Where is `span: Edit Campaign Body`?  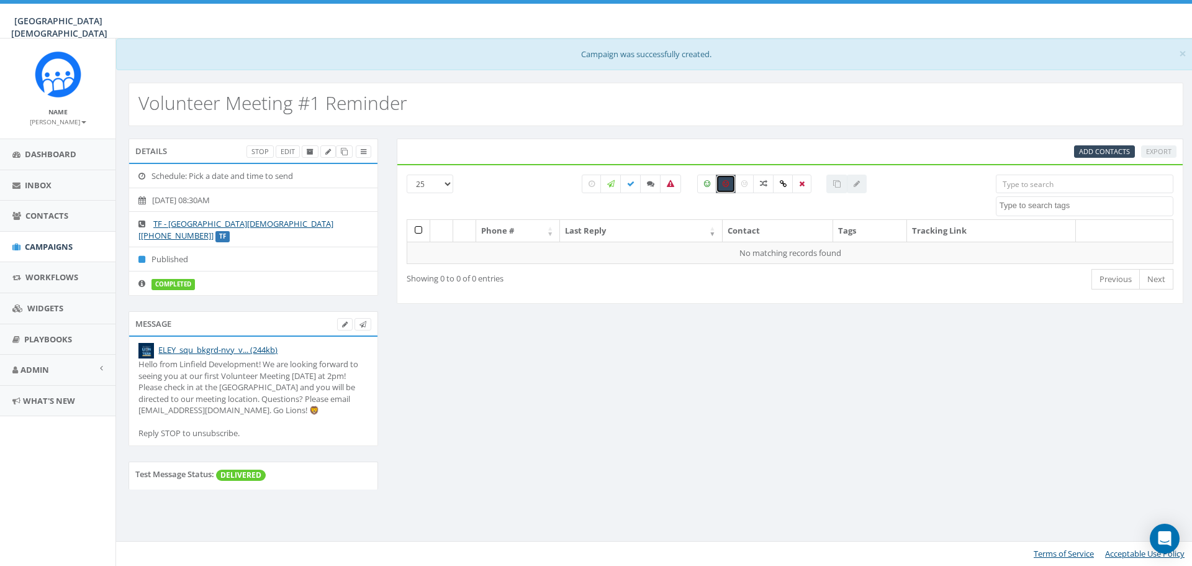
span: Edit Campaign Body is located at coordinates (345, 324).